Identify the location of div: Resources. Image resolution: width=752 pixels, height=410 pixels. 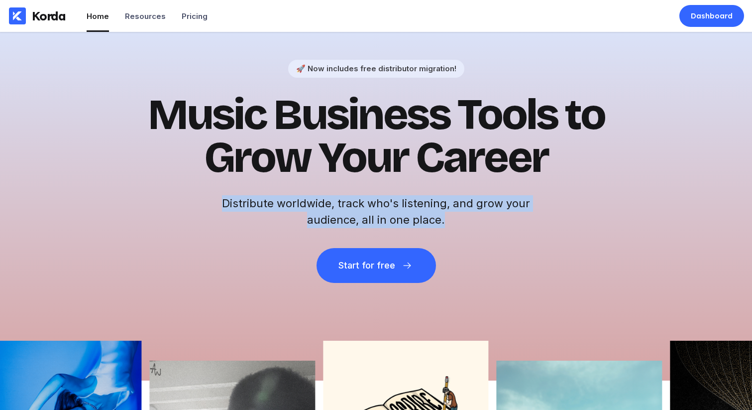
(145, 16).